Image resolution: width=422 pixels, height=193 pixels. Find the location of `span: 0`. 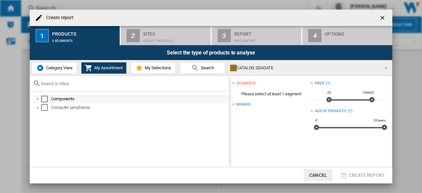

span: 0 is located at coordinates (317, 120).